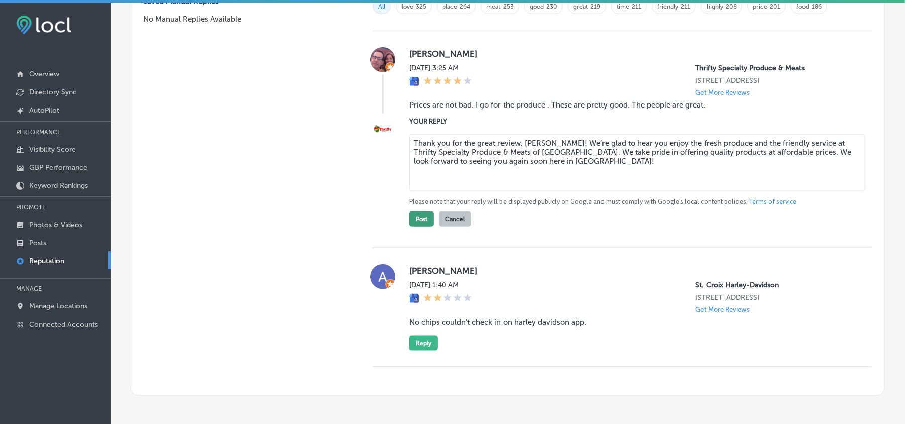 The width and height of the screenshot is (905, 424). I want to click on p: AutoPilot, so click(44, 110).